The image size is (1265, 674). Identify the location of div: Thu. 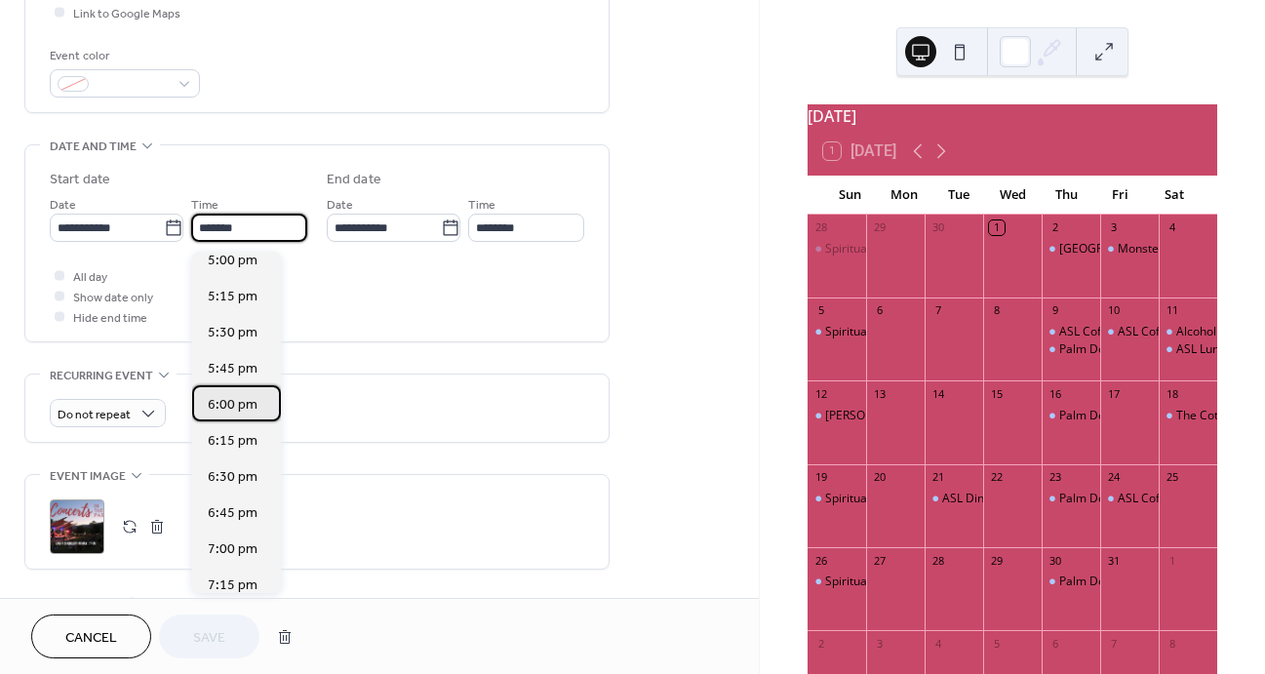
(1066, 195).